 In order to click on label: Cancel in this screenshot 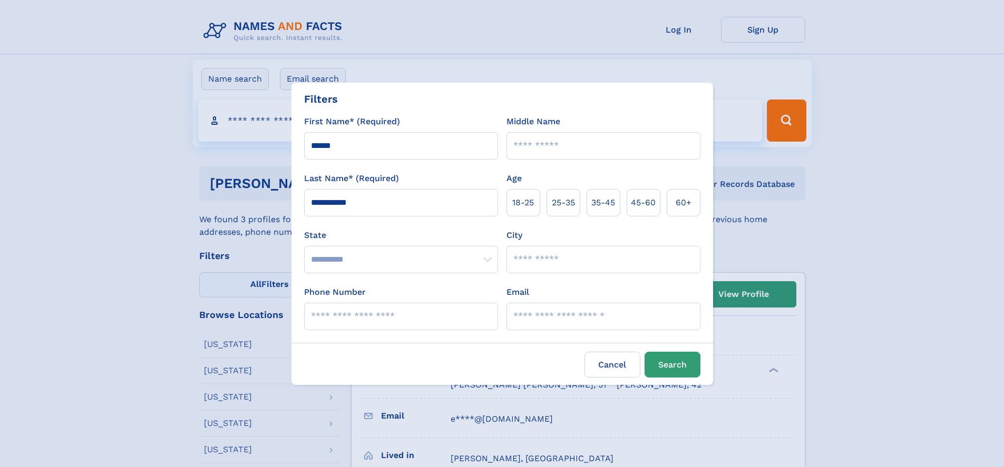, I will do `click(612, 365)`.